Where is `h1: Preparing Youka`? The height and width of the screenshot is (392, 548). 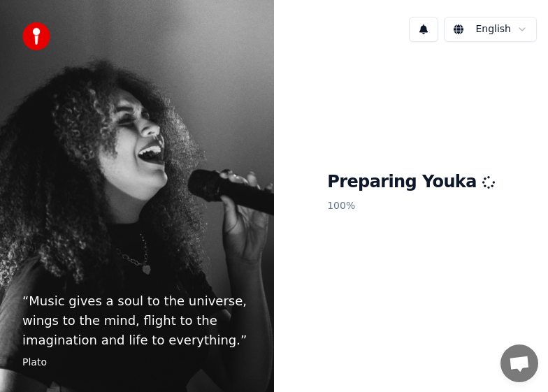 h1: Preparing Youka is located at coordinates (411, 182).